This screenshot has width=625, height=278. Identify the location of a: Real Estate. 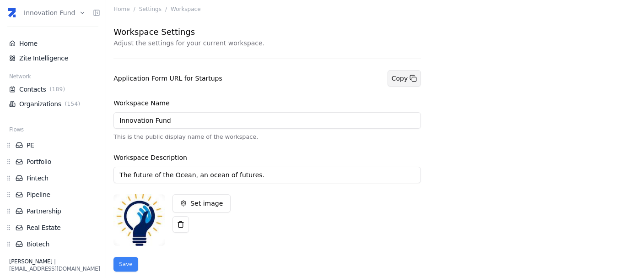
(58, 227).